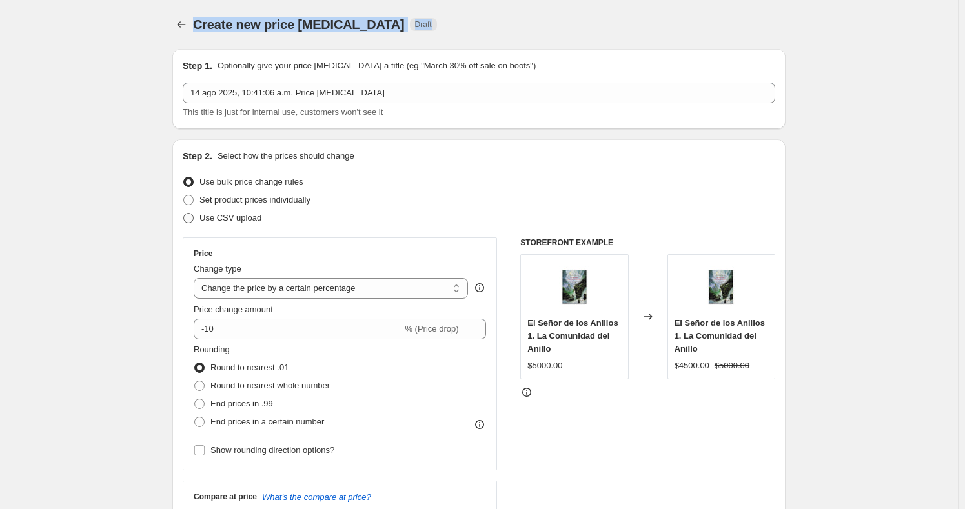  What do you see at coordinates (545, 366) in the screenshot?
I see `div: $5000.00` at bounding box center [545, 366].